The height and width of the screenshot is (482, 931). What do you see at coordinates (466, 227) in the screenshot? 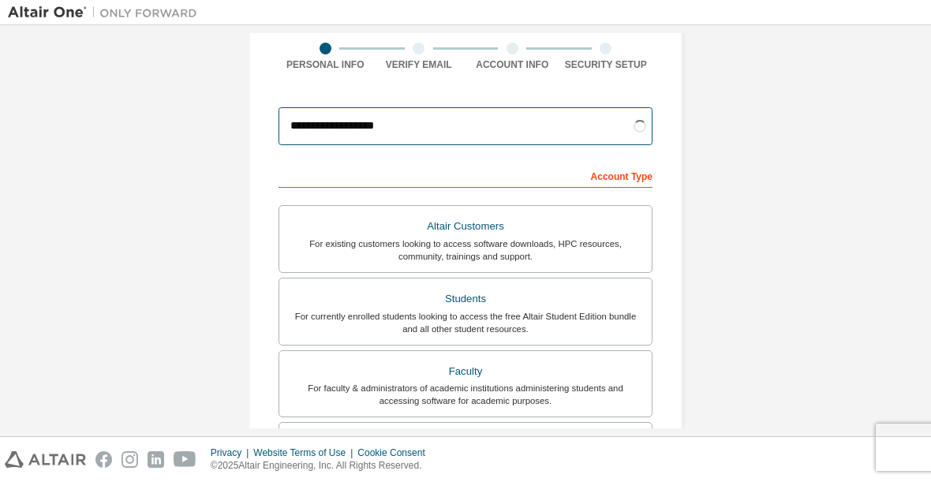
I see `div: Altair Customers` at bounding box center [466, 227].